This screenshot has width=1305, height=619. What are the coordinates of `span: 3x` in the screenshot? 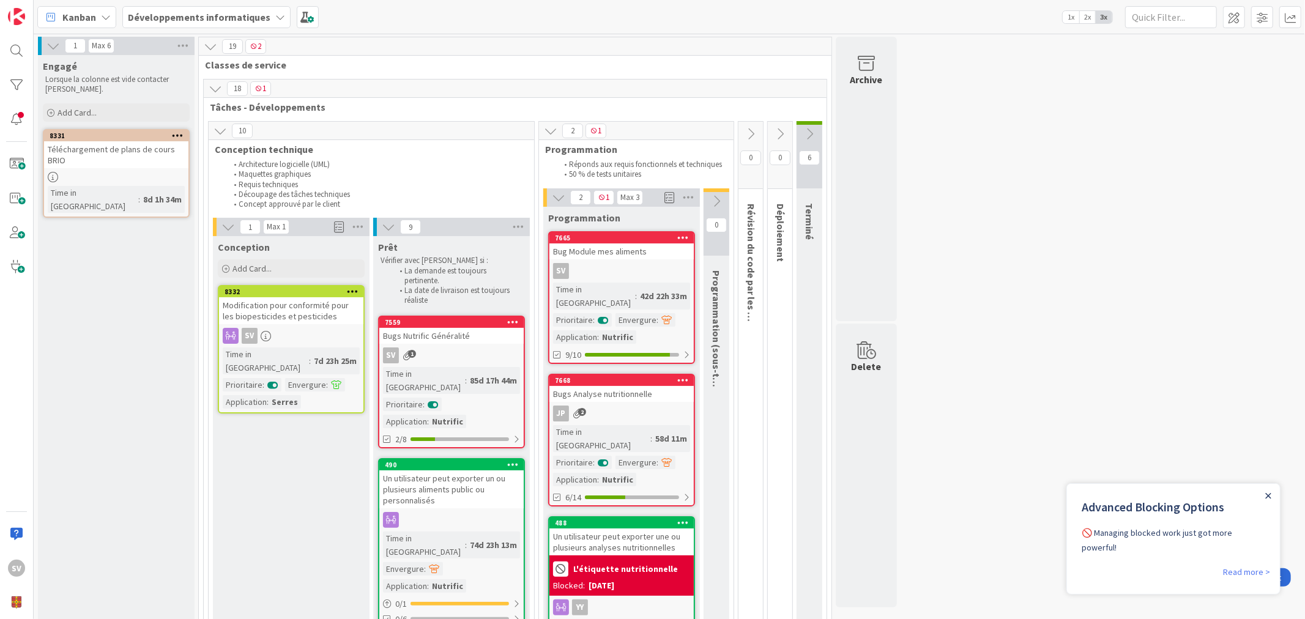 It's located at (1103, 17).